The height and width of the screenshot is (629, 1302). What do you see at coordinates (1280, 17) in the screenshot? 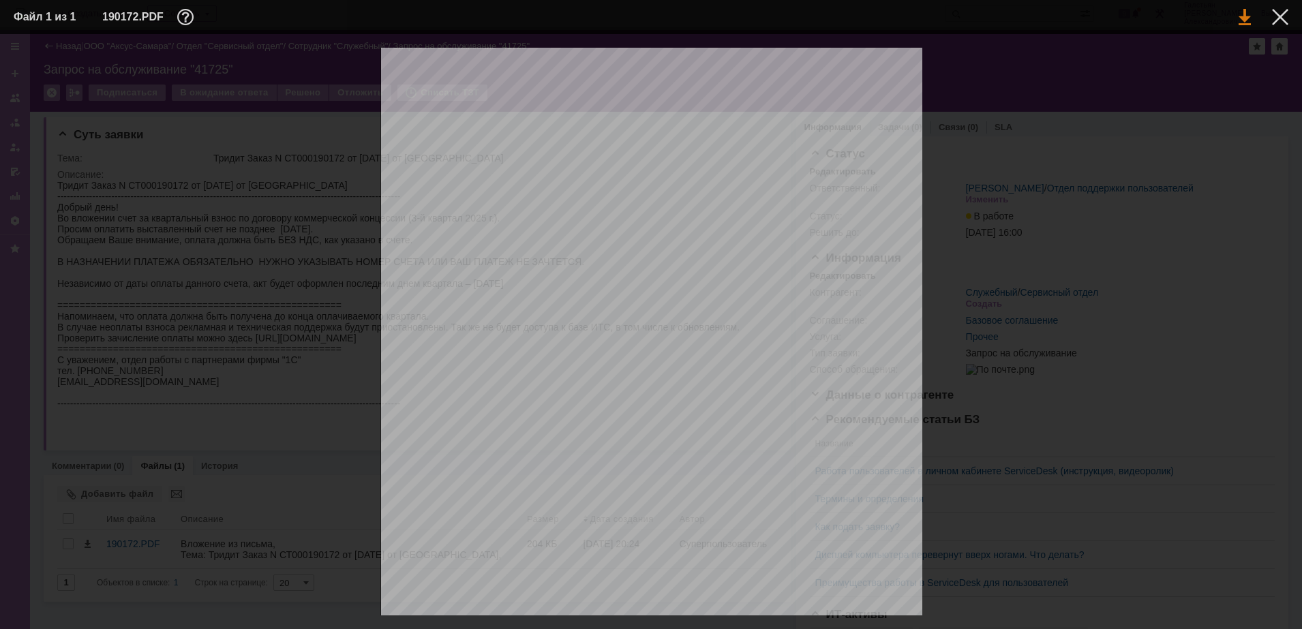
I see `div: Закрыть окно (Esc)` at bounding box center [1280, 17].